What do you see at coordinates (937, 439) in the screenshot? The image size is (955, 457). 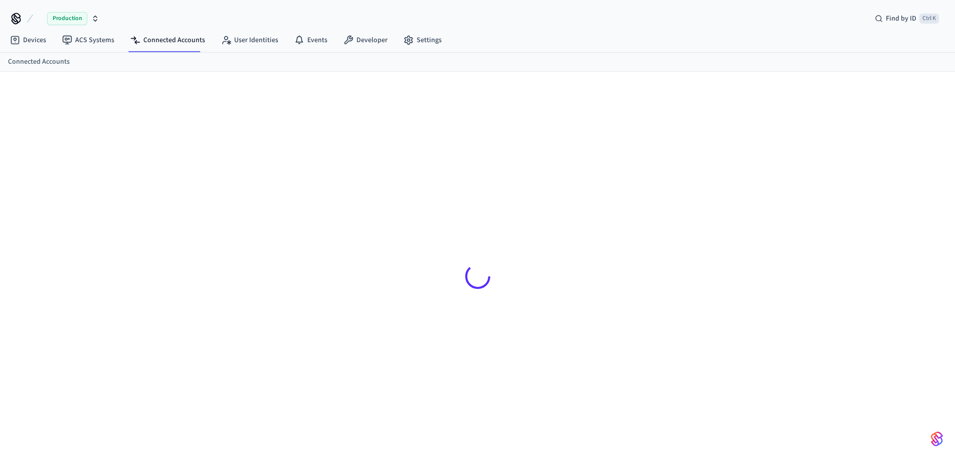 I see `img: SeamLogoGradient.69752ec5.svg` at bounding box center [937, 439].